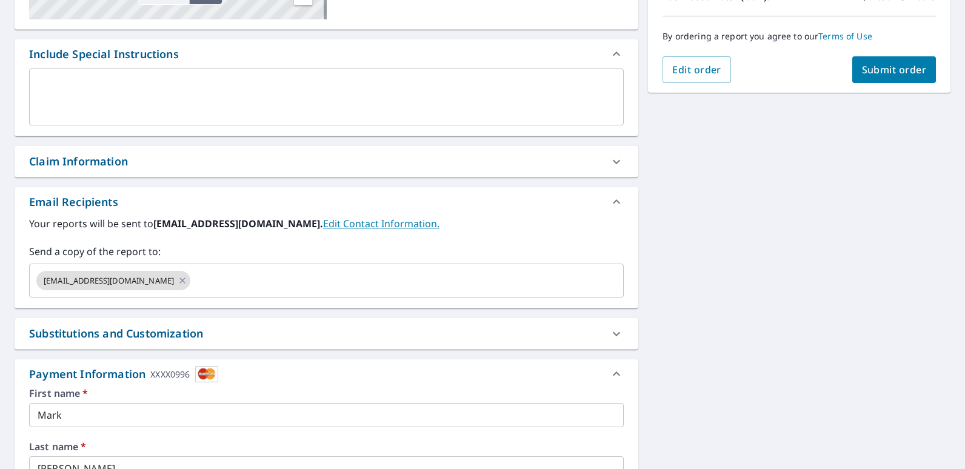 The width and height of the screenshot is (965, 469). Describe the element at coordinates (326, 447) in the screenshot. I see `label: Last name` at that location.